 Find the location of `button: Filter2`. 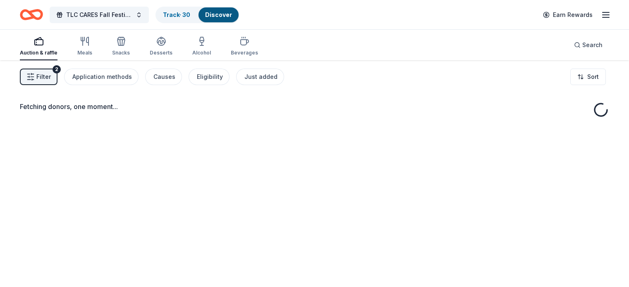

button: Filter2 is located at coordinates (38, 77).